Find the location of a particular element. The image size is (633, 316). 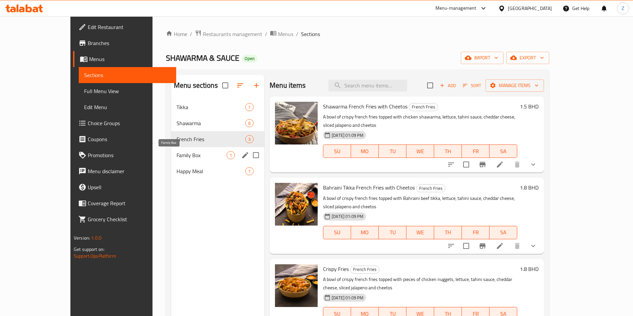

button: show more is located at coordinates (533, 164).